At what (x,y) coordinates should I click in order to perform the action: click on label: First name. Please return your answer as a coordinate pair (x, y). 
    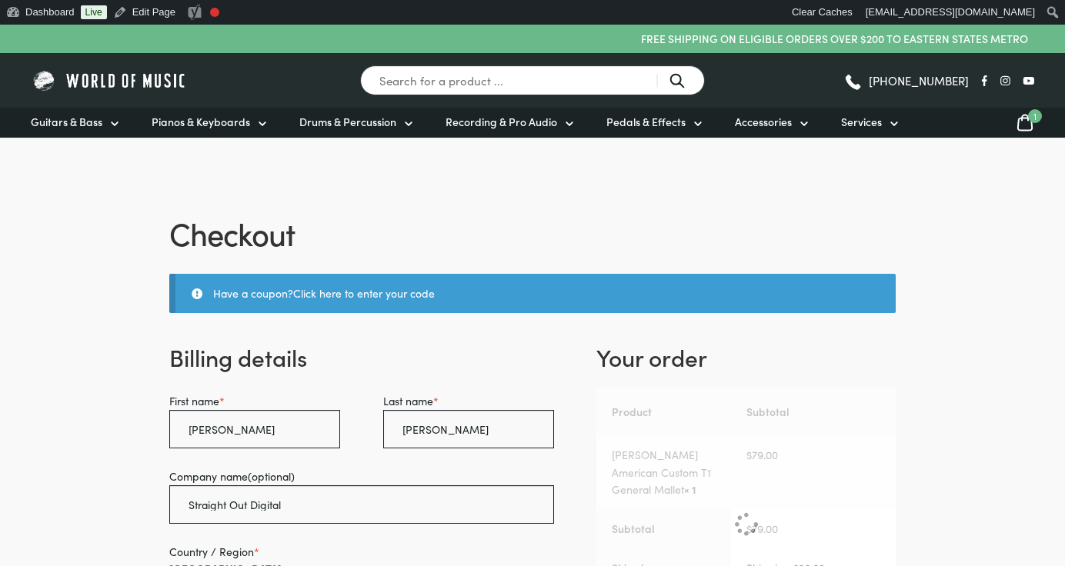
    Looking at the image, I should click on (255, 401).